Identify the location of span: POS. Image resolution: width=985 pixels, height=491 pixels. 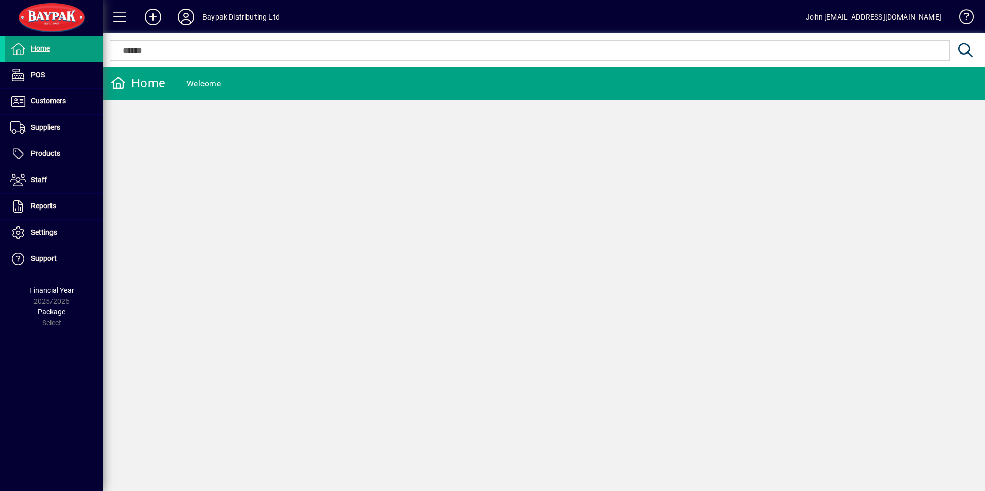
(38, 75).